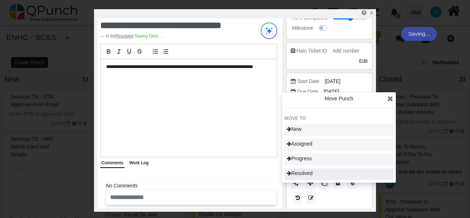 The height and width of the screenshot is (218, 470). I want to click on h4: MOVE TO, so click(339, 118).